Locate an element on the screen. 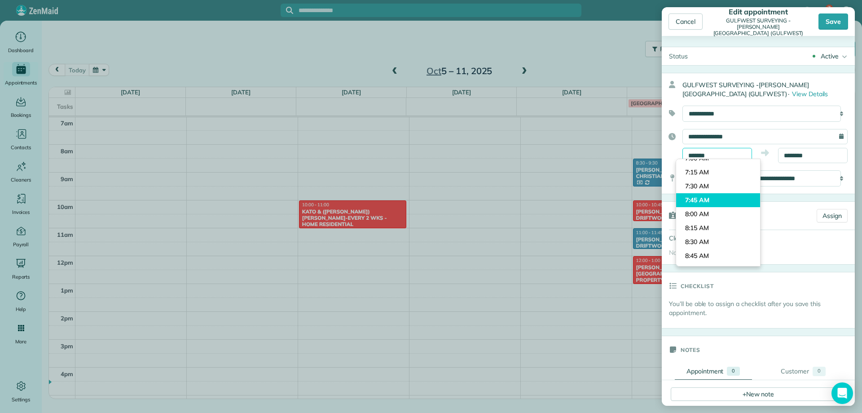 The height and width of the screenshot is (413, 862). div: Status is located at coordinates (678, 56).